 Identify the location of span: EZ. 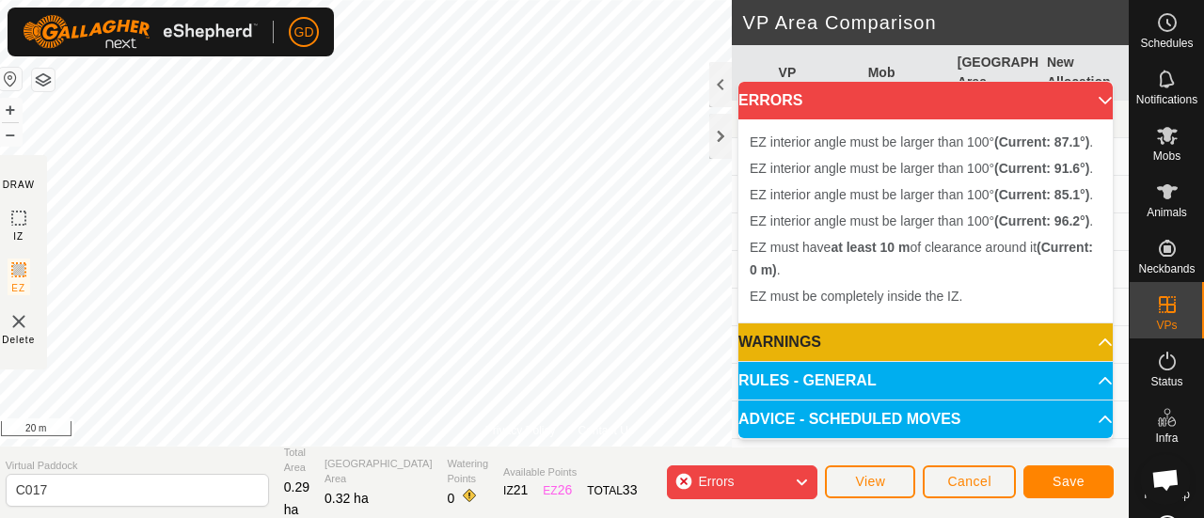
(18, 288).